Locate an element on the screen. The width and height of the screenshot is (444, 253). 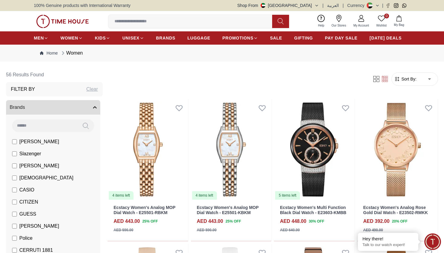
span: LUGGAGE is located at coordinates (199, 38).